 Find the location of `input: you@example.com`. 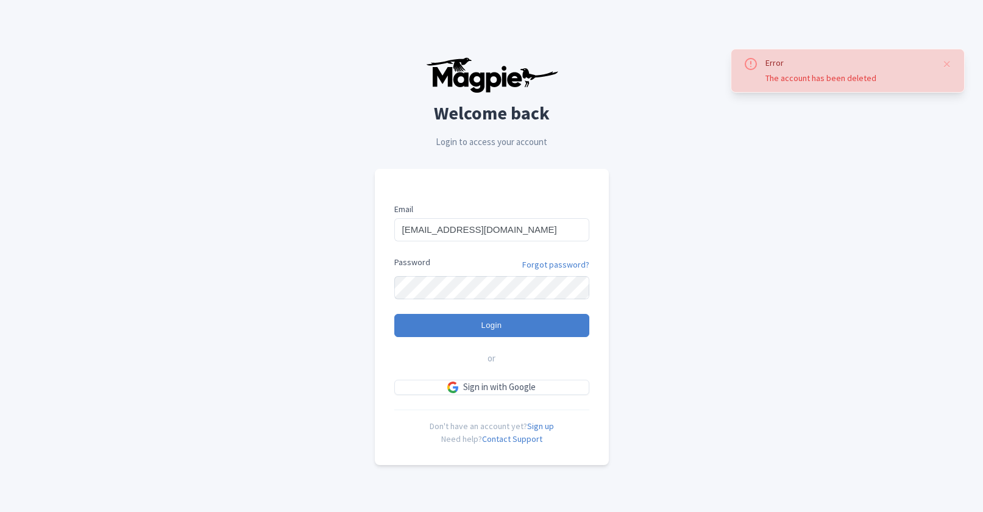

input: you@example.com is located at coordinates (492, 230).